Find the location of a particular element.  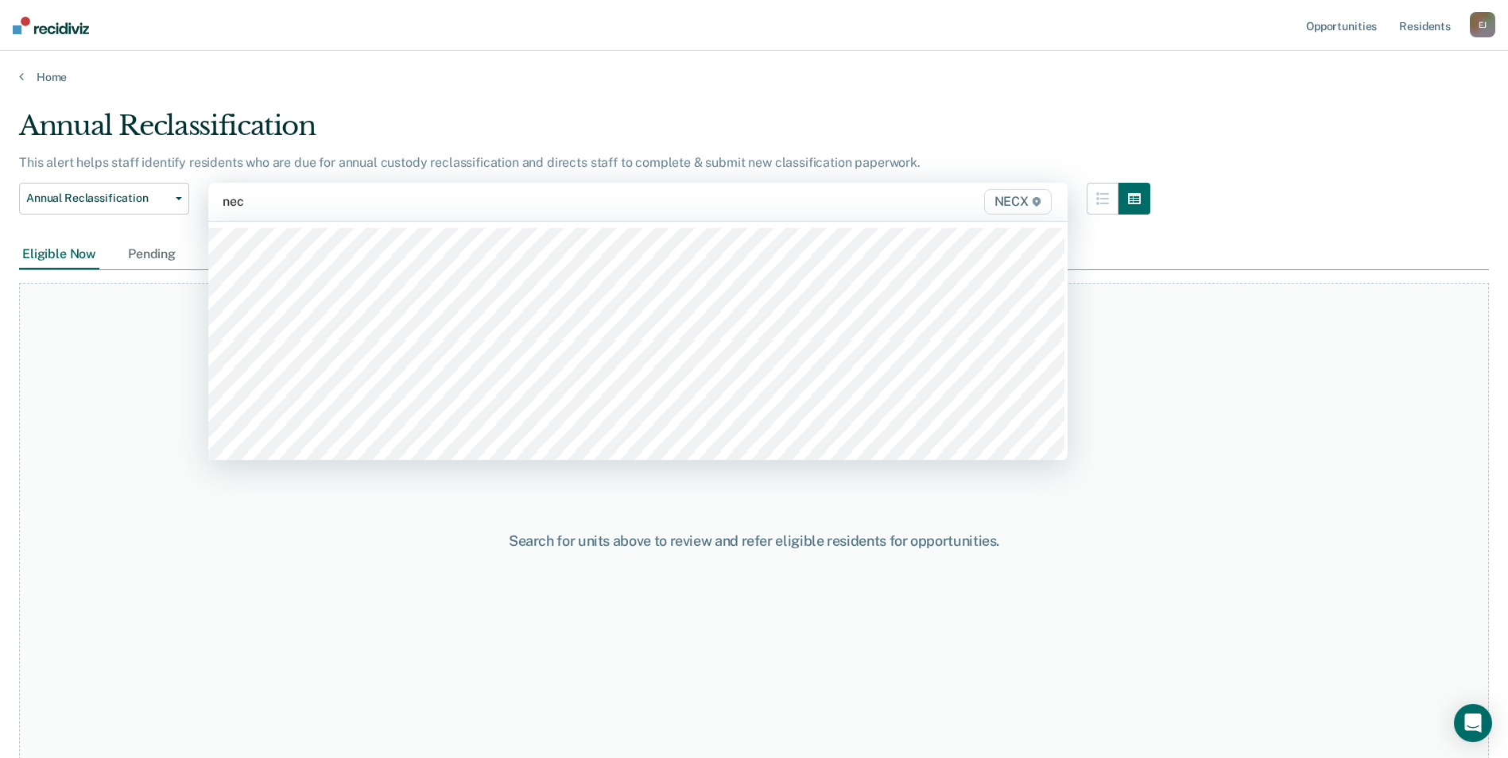

span: Annual Reclassification is located at coordinates (98, 198).